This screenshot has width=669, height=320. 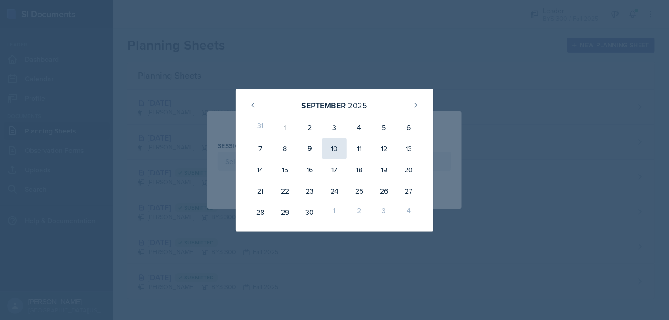 I want to click on div: 26, so click(x=384, y=191).